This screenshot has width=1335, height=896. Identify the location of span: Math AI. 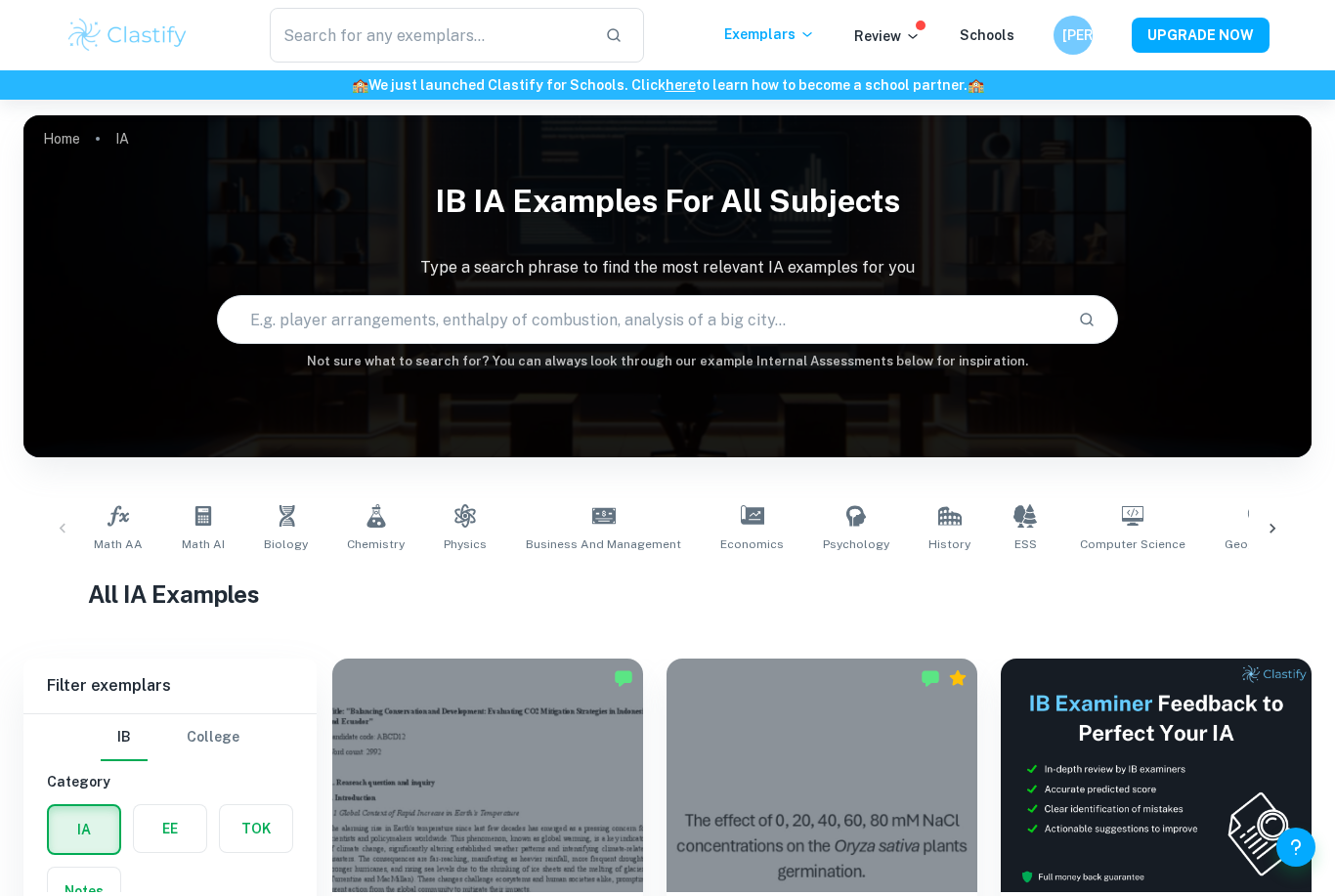
(204, 545).